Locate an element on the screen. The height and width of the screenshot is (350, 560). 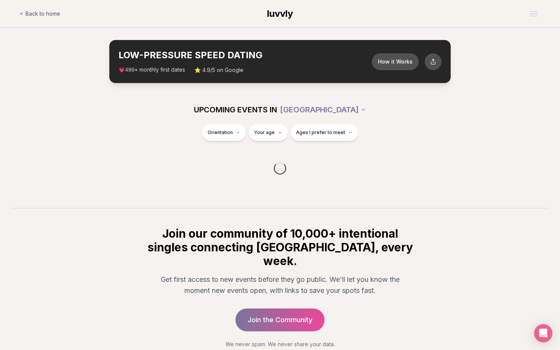
button: How it Works is located at coordinates (395, 62).